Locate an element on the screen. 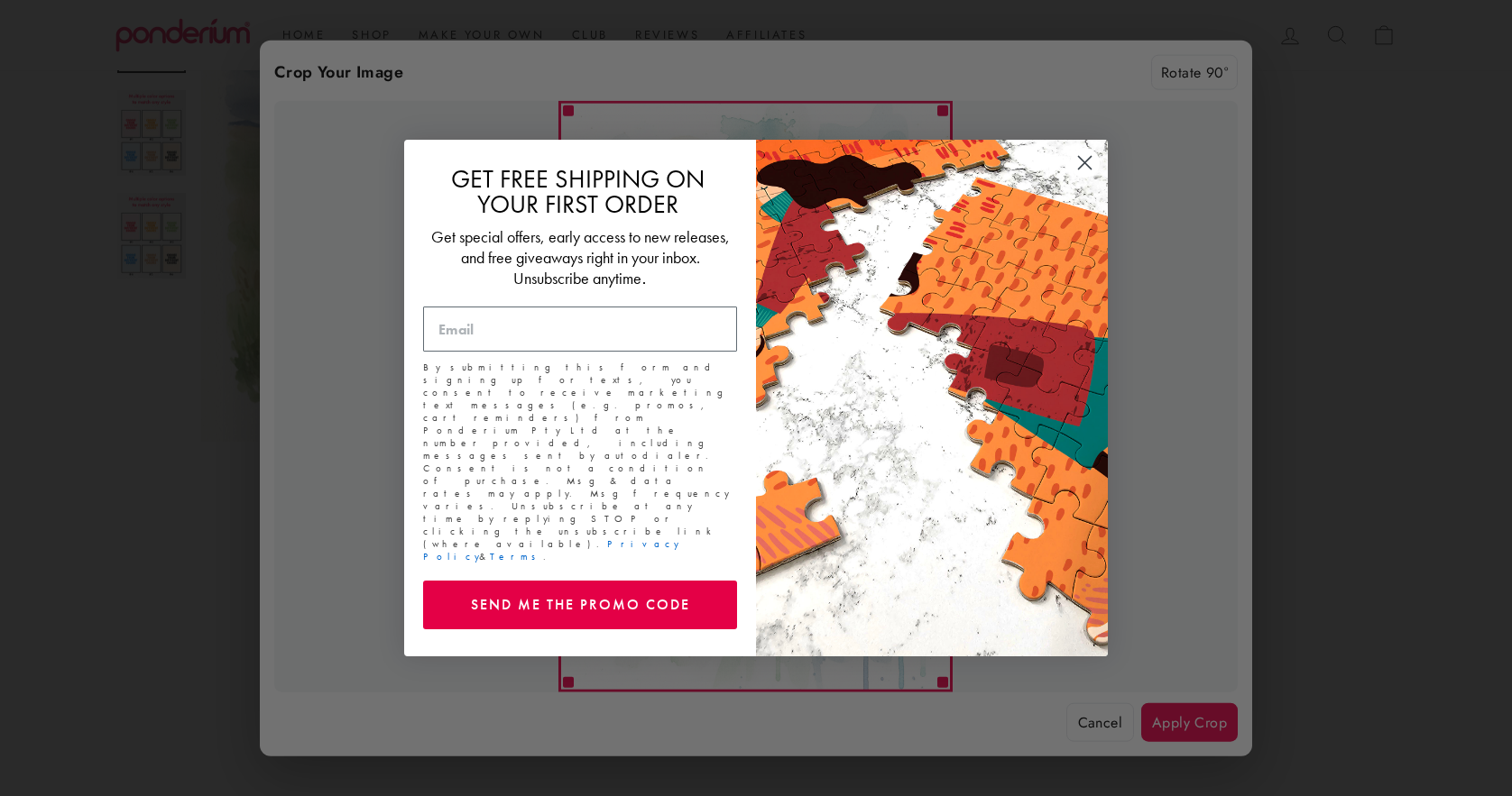  span: Get special offers, early access to new releases, and free giveaways right in your inbox. is located at coordinates (581, 247).